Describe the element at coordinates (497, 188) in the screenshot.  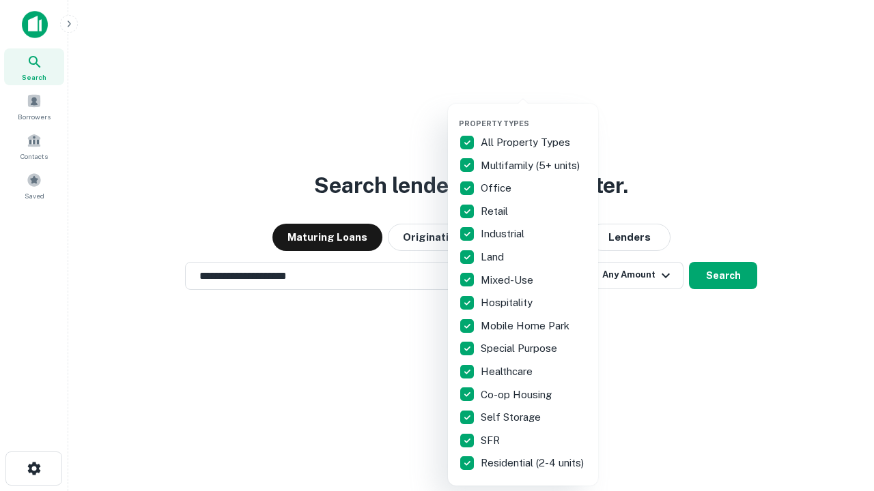
I see `p: Office` at that location.